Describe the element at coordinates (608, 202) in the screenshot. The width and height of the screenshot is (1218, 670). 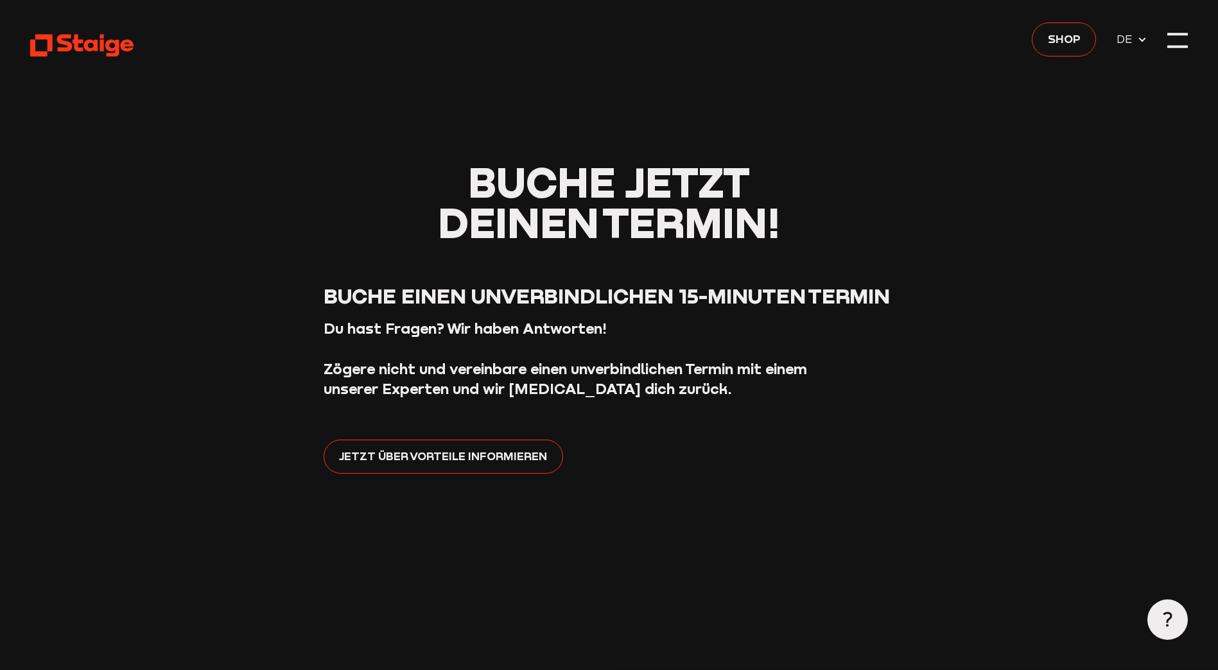
I see `span: Buche jetzt deinen Termin!` at that location.